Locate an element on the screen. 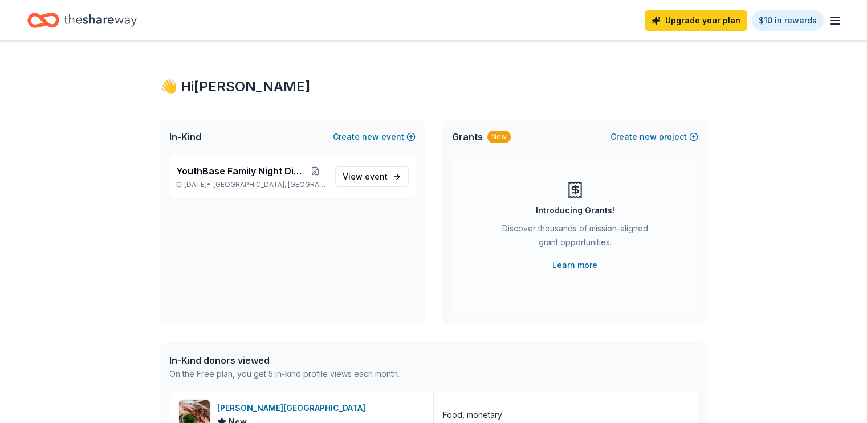 The height and width of the screenshot is (423, 867). div: In-Kind donors viewed is located at coordinates (284, 360).